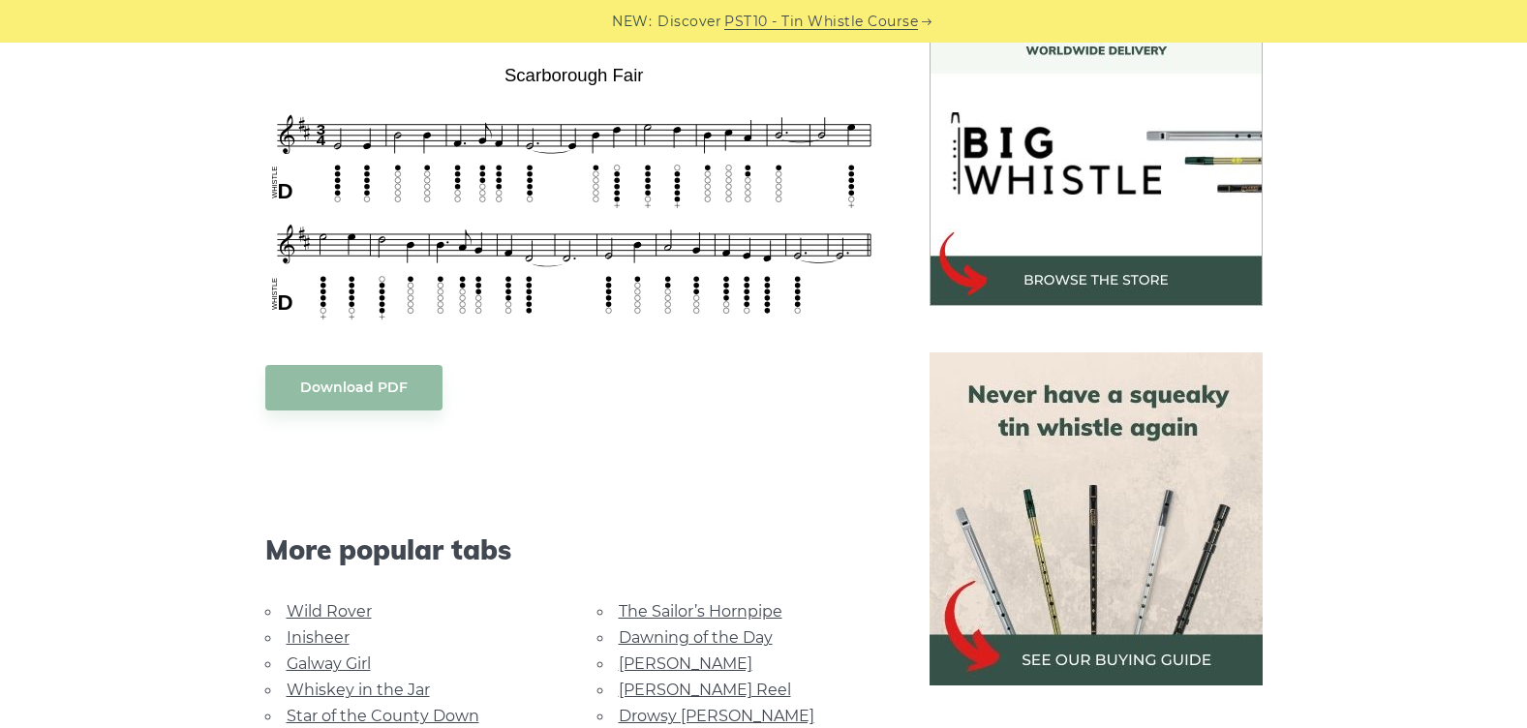 This screenshot has height=728, width=1527. I want to click on img: Scarborough Fair Tin Whistle Tab & Sheet Music, so click(574, 192).